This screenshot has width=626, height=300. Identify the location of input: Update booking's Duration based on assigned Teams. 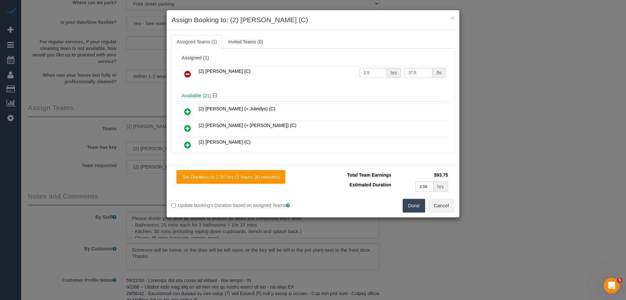
(174, 205).